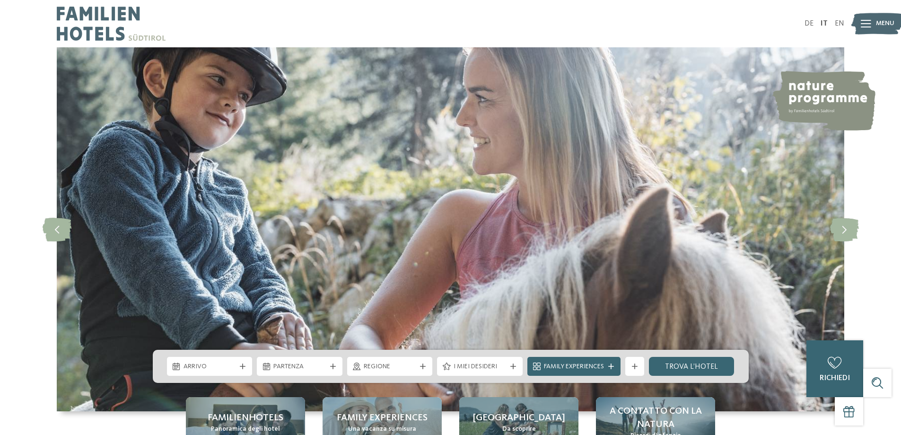 The height and width of the screenshot is (435, 901). Describe the element at coordinates (246, 429) in the screenshot. I see `span: Panoramica degli hotel` at that location.